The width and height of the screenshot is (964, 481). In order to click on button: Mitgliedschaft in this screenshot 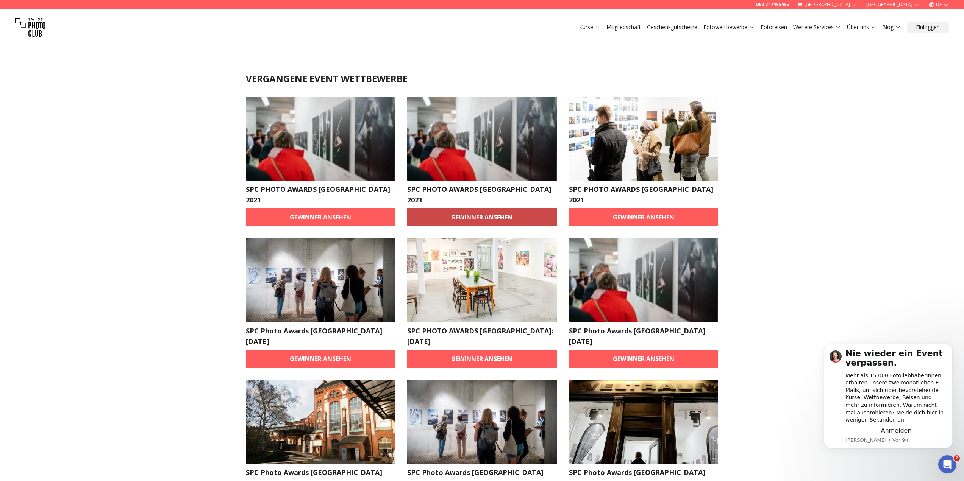, I will do `click(624, 27)`.